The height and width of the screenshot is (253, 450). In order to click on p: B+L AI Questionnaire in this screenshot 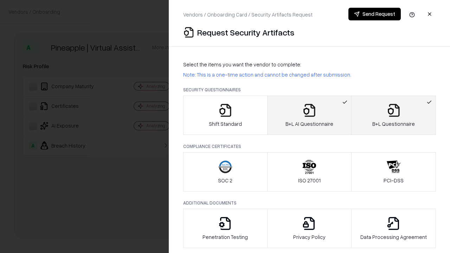, I will do `click(309, 124)`.